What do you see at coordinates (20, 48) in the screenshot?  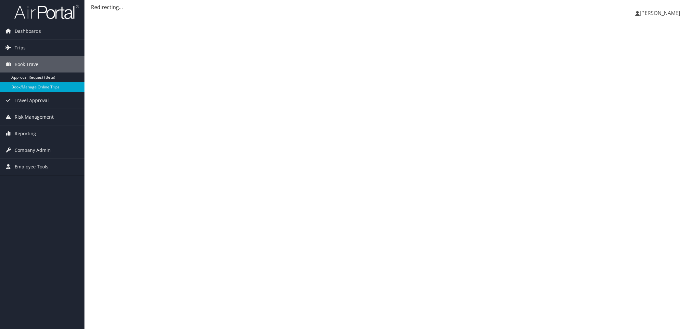 I see `span: Trips` at bounding box center [20, 48].